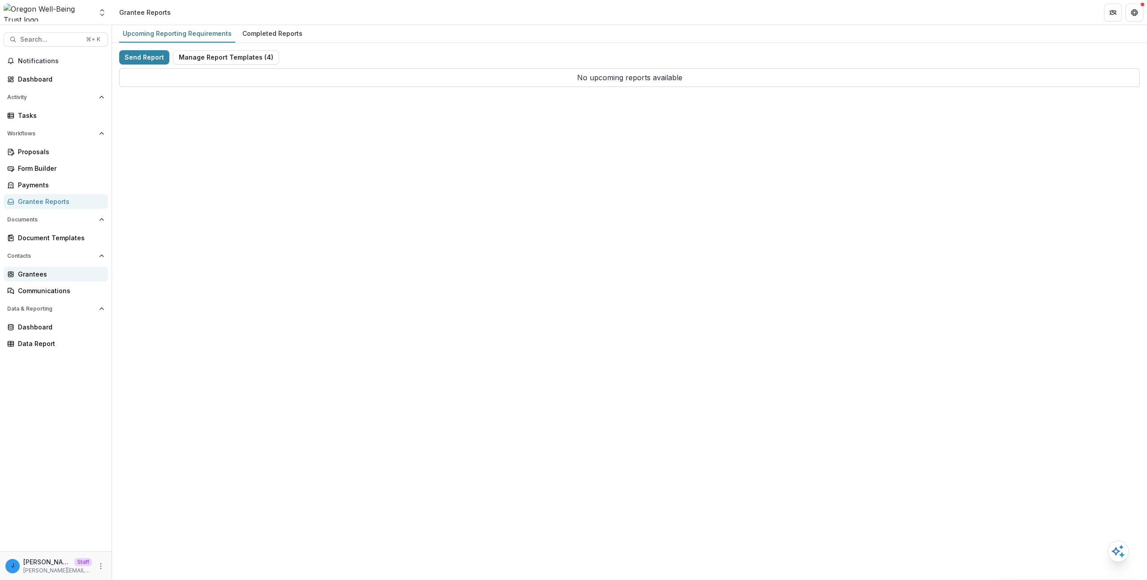 The height and width of the screenshot is (580, 1147). Describe the element at coordinates (59, 168) in the screenshot. I see `div: Form Builder` at that location.